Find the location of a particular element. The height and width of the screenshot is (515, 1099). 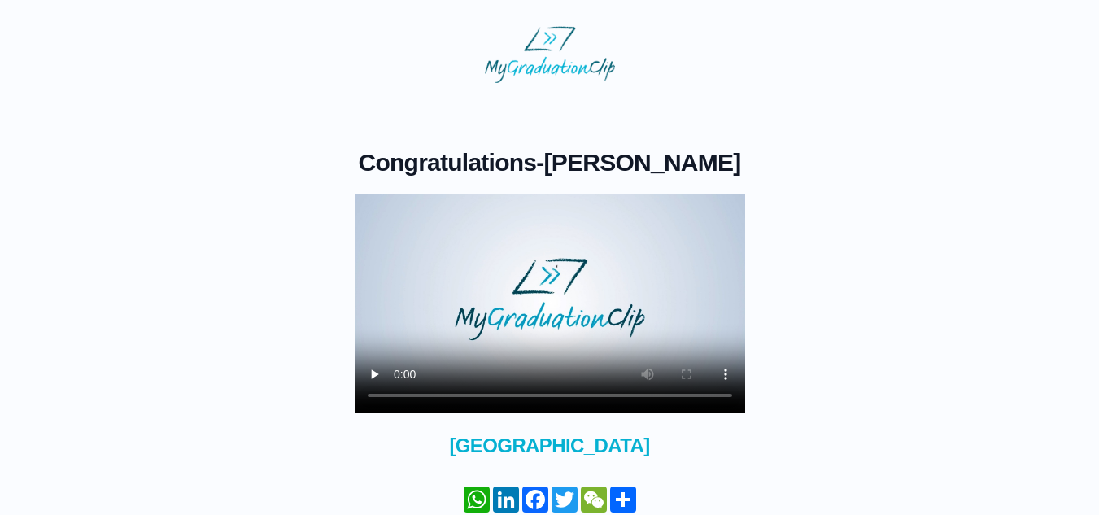

a: Facebook is located at coordinates (535, 499).